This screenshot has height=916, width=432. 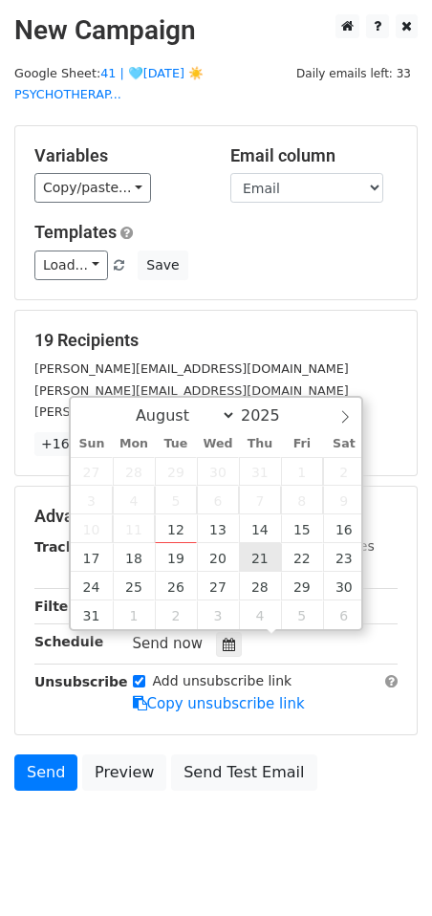 What do you see at coordinates (69, 642) in the screenshot?
I see `strong: Schedule` at bounding box center [69, 642].